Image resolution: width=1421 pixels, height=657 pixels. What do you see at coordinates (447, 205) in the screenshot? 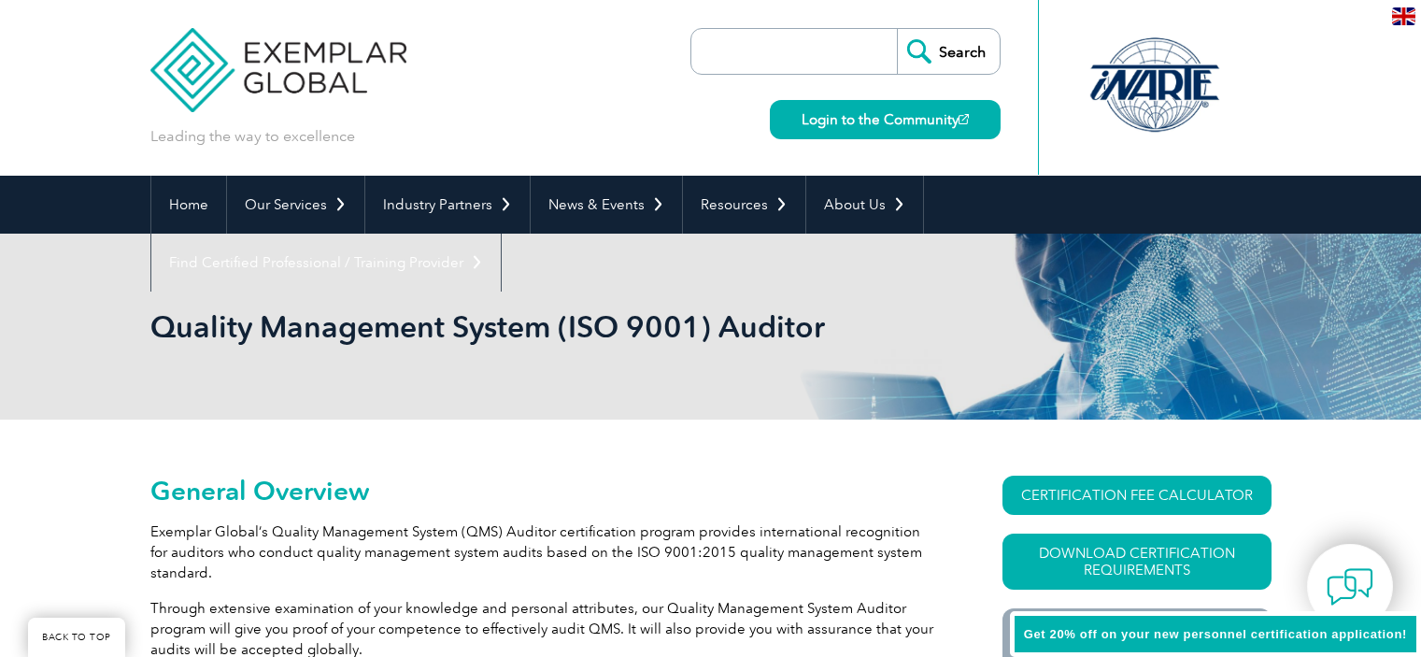
I see `a: Industry Partners` at bounding box center [447, 205].